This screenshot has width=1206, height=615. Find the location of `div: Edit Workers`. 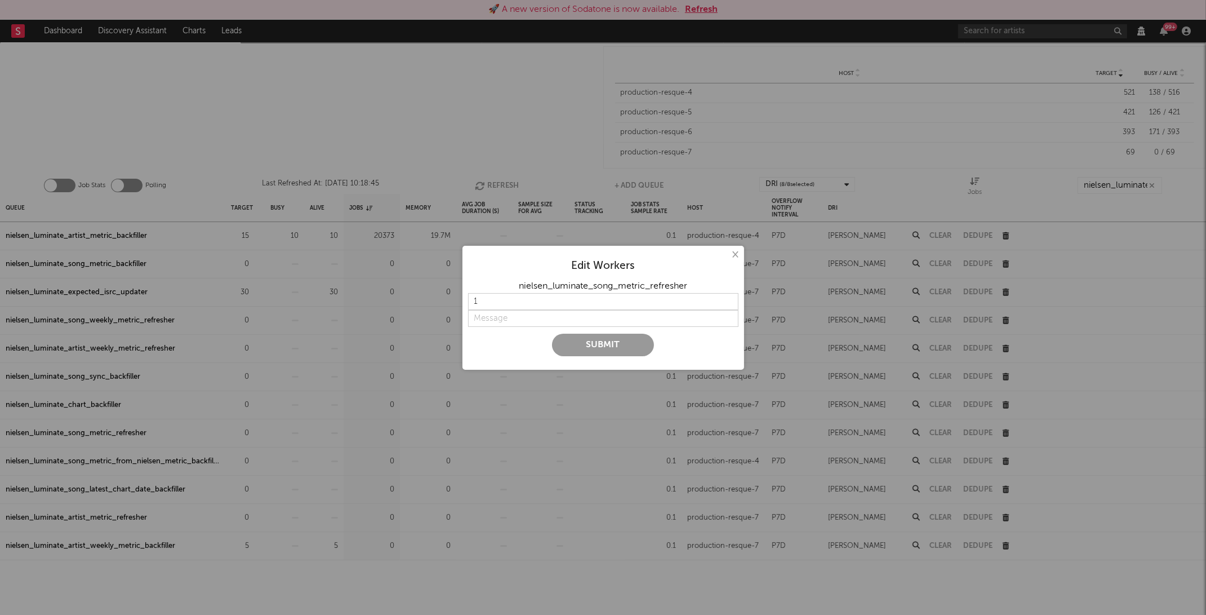

div: Edit Workers is located at coordinates (603, 266).